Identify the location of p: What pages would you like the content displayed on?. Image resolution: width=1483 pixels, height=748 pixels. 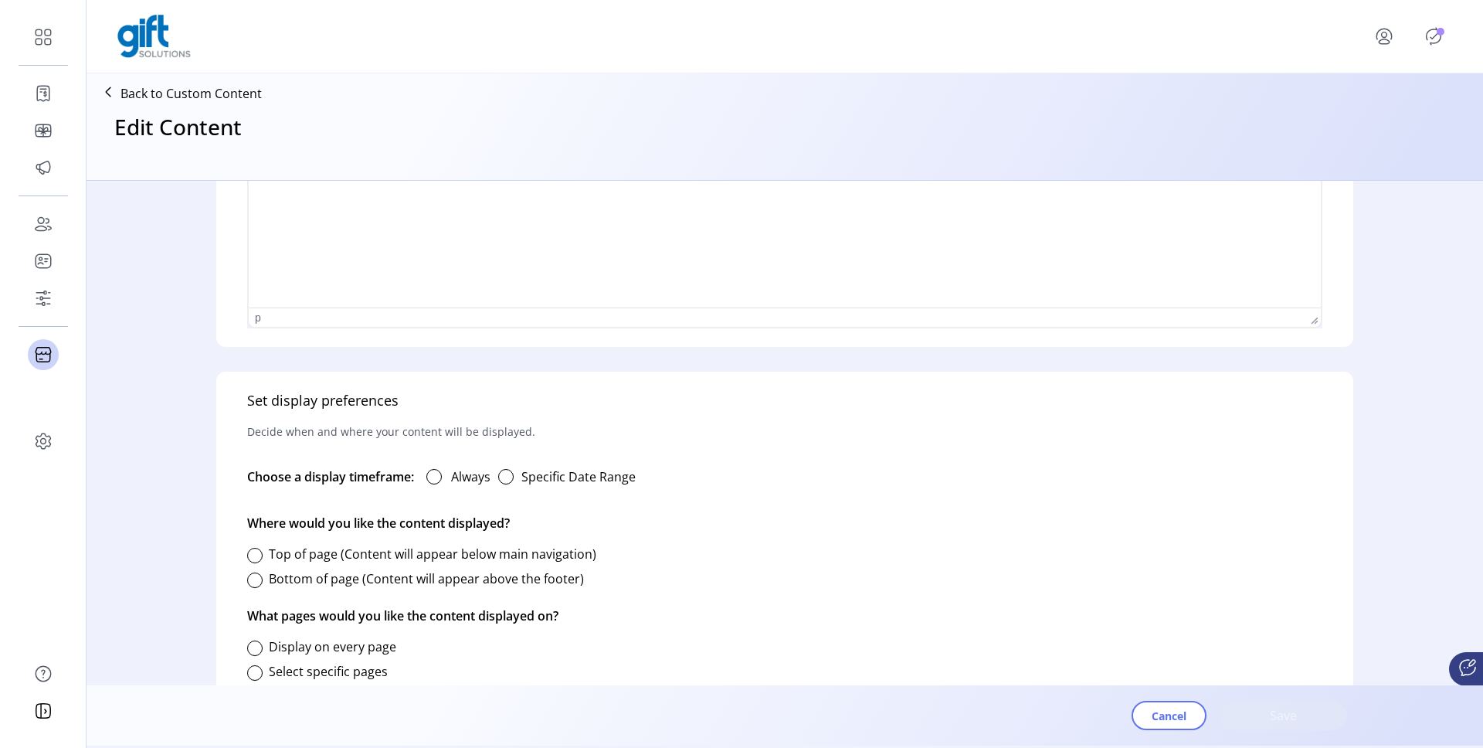
(402, 616).